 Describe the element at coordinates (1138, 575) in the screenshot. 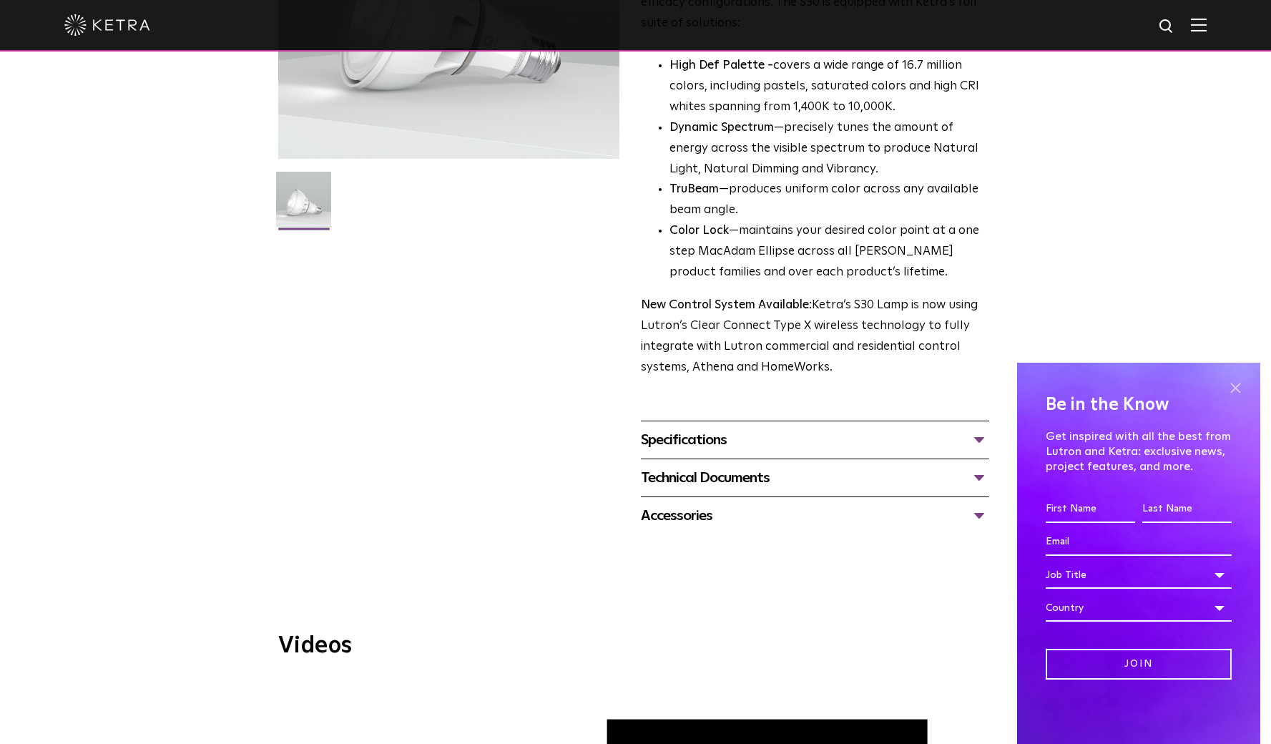

I see `div: Job Title` at that location.